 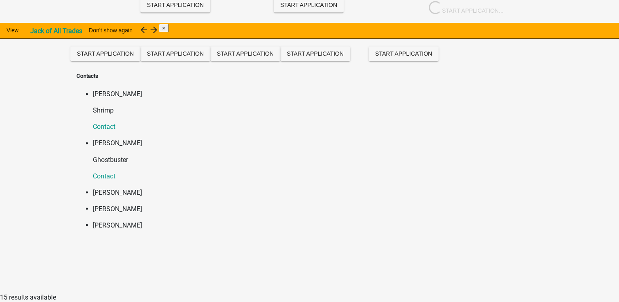 I want to click on button: Close, so click(x=164, y=28).